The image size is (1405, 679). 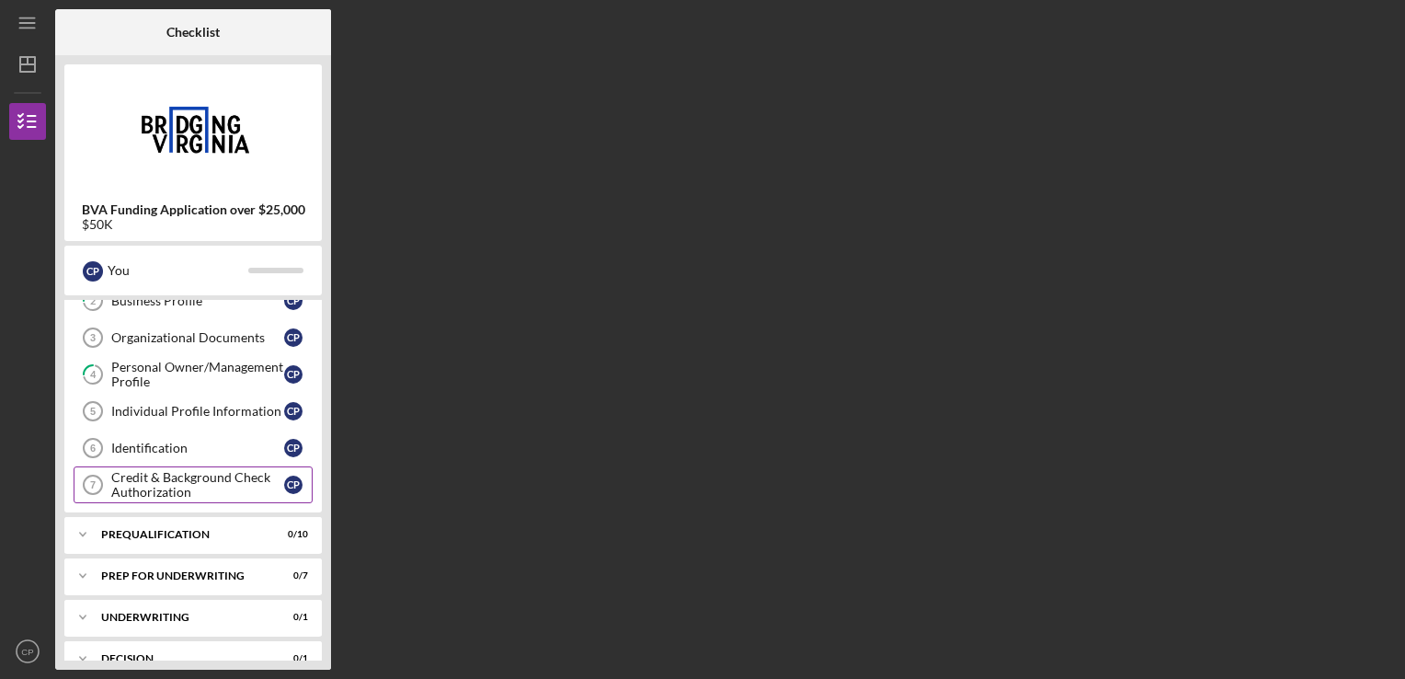 What do you see at coordinates (198, 337) in the screenshot?
I see `div: Organizational Documents` at bounding box center [198, 337].